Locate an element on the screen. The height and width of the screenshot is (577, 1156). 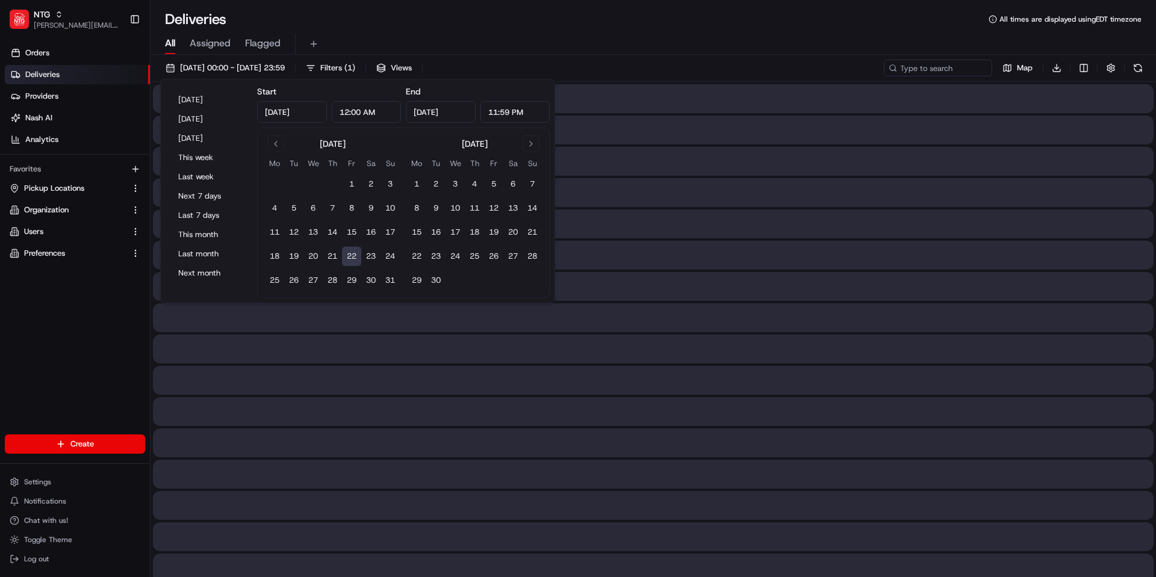
a: Preferences is located at coordinates (67, 253).